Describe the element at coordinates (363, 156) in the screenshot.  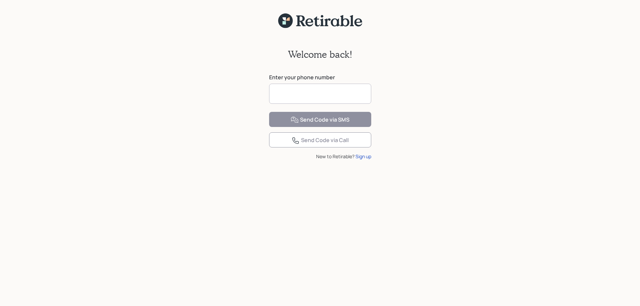
I see `div: Sign up` at that location.